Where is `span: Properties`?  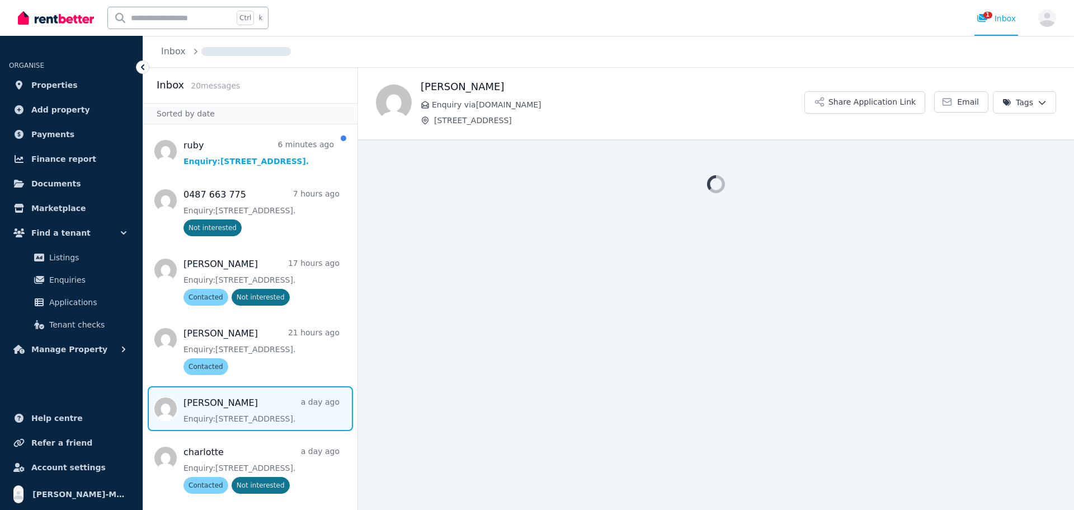
span: Properties is located at coordinates (54, 85).